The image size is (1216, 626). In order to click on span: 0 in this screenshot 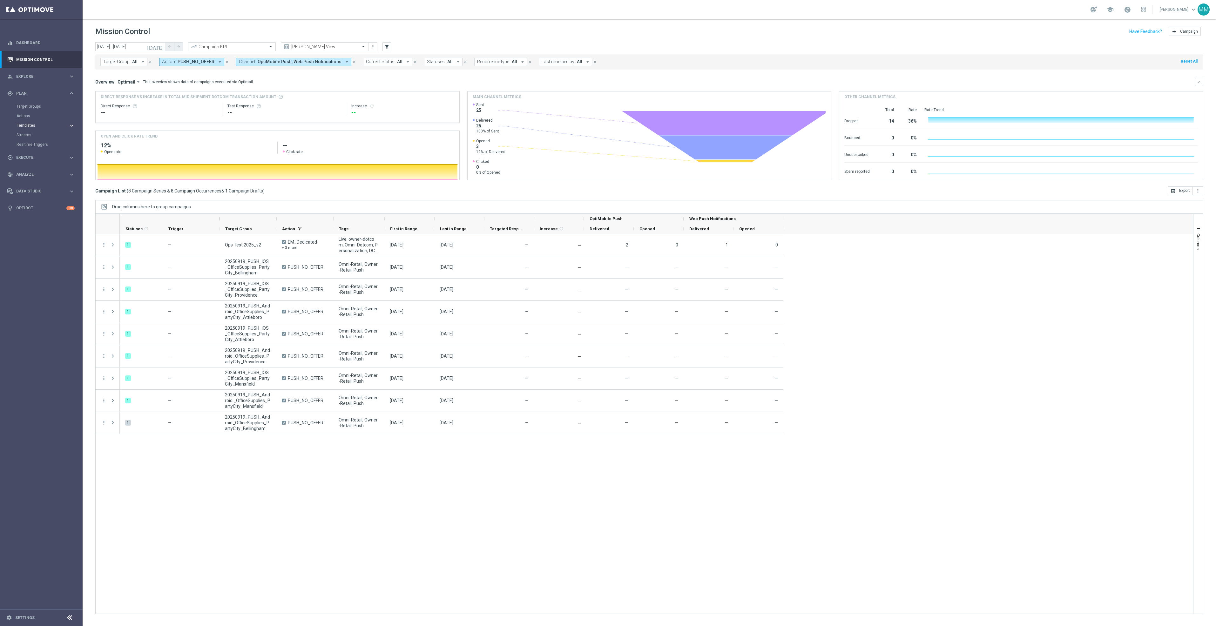, I will do `click(488, 167)`.